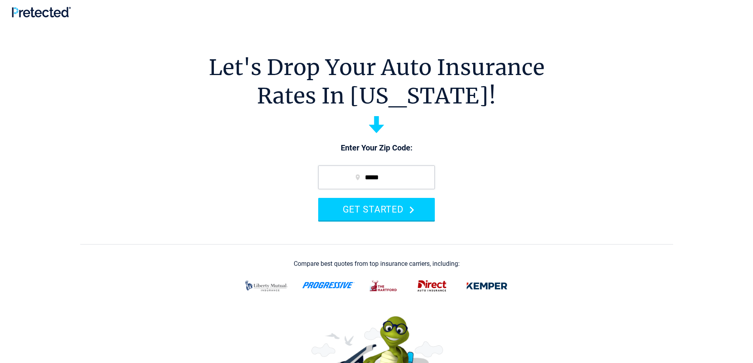 This screenshot has height=363, width=753. I want to click on img: thehartford, so click(384, 286).